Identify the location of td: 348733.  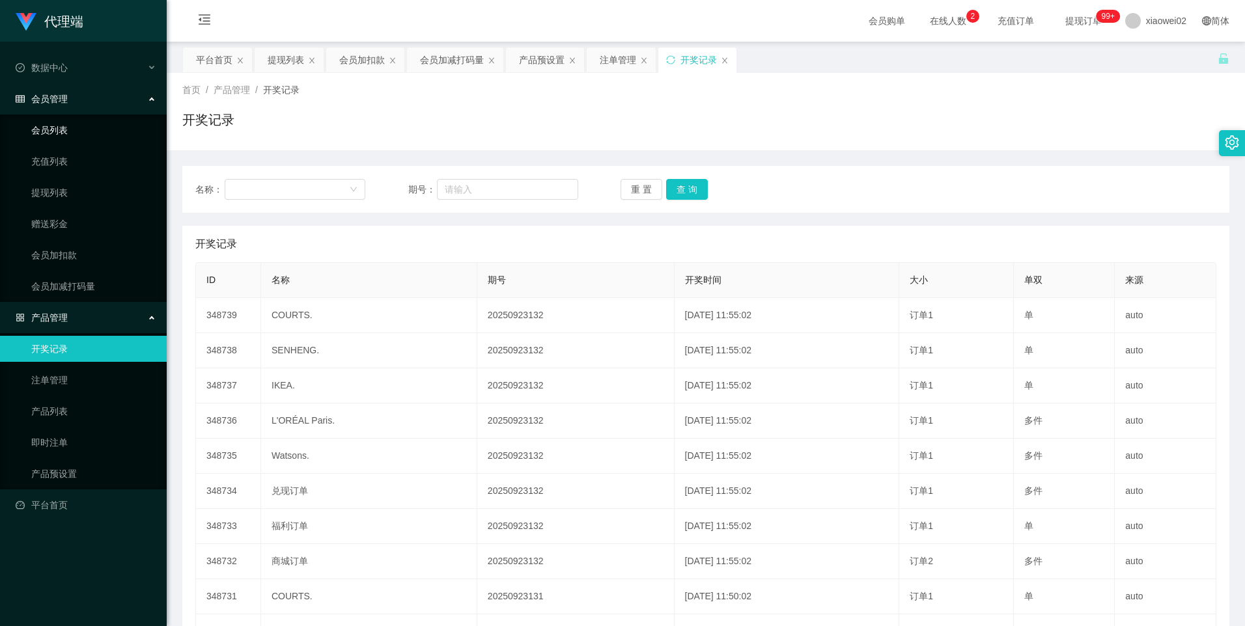
(229, 527).